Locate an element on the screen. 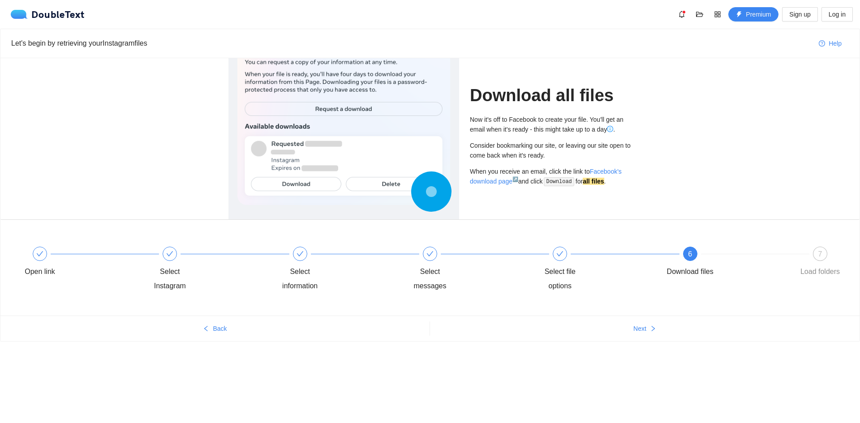  span: right is located at coordinates (653, 329).